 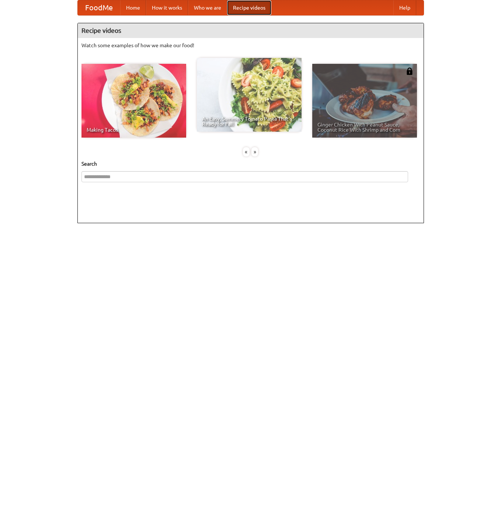 What do you see at coordinates (133, 8) in the screenshot?
I see `a: Home` at bounding box center [133, 8].